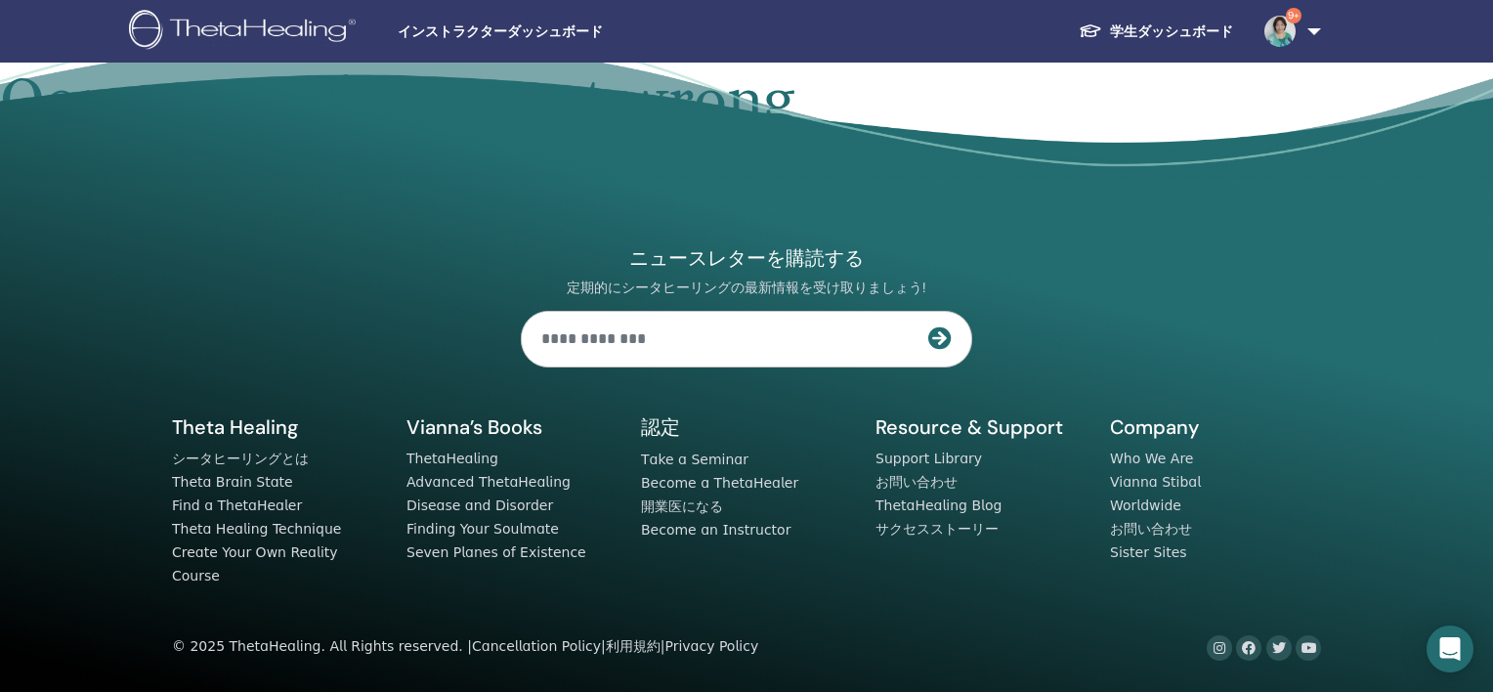  I want to click on a: ThetaHealing Blog, so click(938, 505).